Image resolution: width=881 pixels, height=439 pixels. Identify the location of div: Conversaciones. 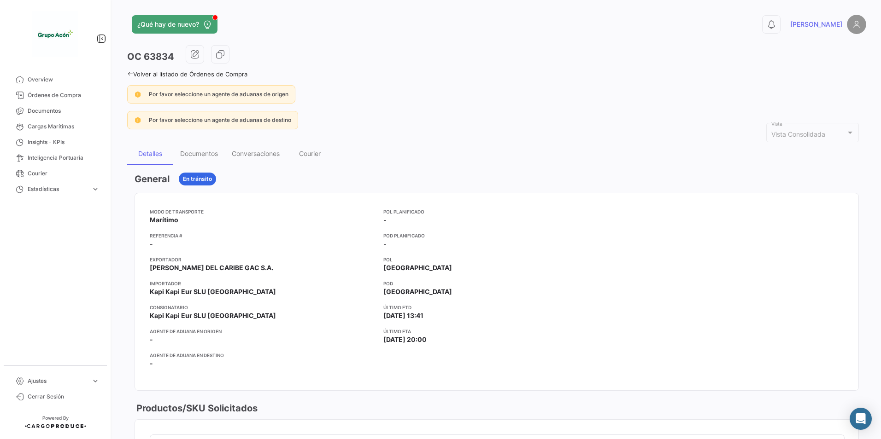
(256, 153).